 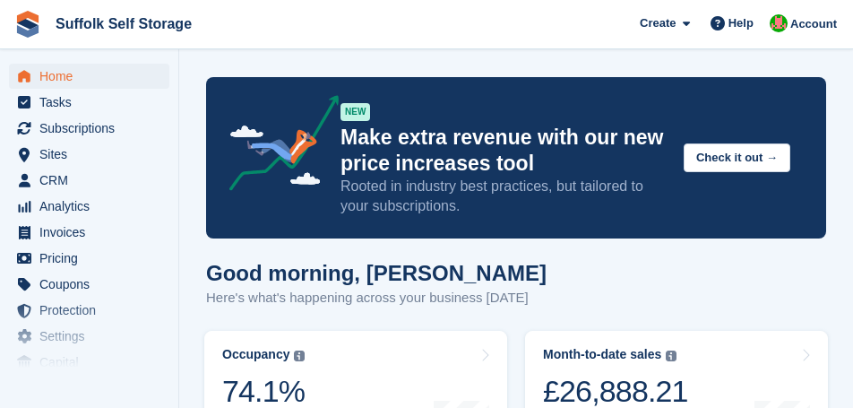 I want to click on button: Check it out →, so click(x=737, y=158).